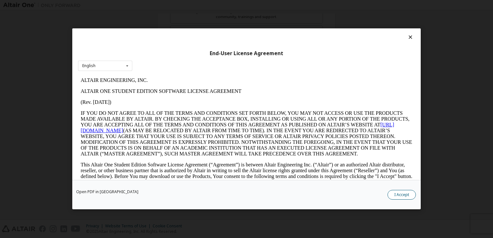 Image resolution: width=493 pixels, height=238 pixels. Describe the element at coordinates (89, 66) in the screenshot. I see `div: English` at that location.